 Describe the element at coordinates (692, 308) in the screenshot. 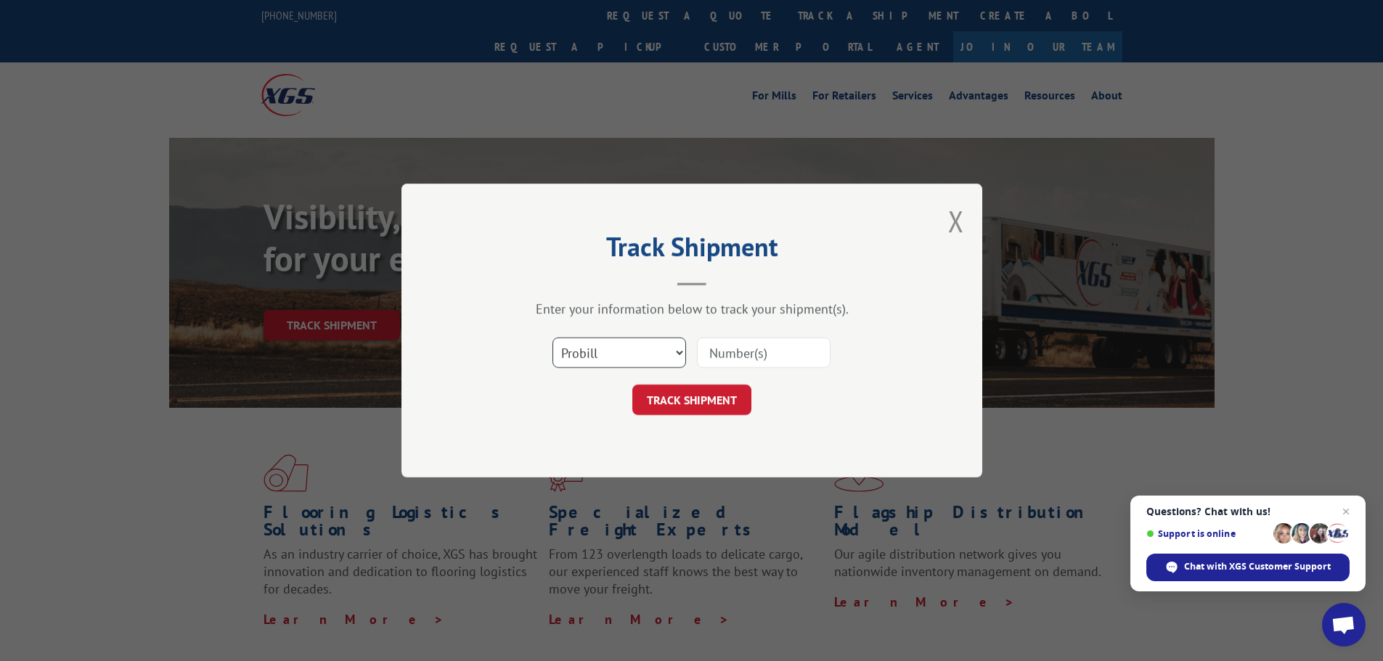

I see `div: Enter your information below to track your shipment(s).` at that location.